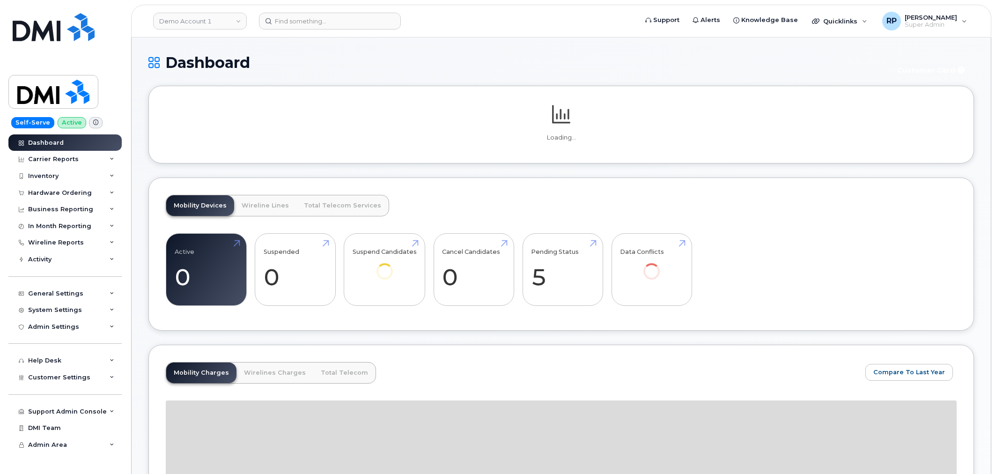  Describe the element at coordinates (932, 70) in the screenshot. I see `button: Customer Card` at that location.